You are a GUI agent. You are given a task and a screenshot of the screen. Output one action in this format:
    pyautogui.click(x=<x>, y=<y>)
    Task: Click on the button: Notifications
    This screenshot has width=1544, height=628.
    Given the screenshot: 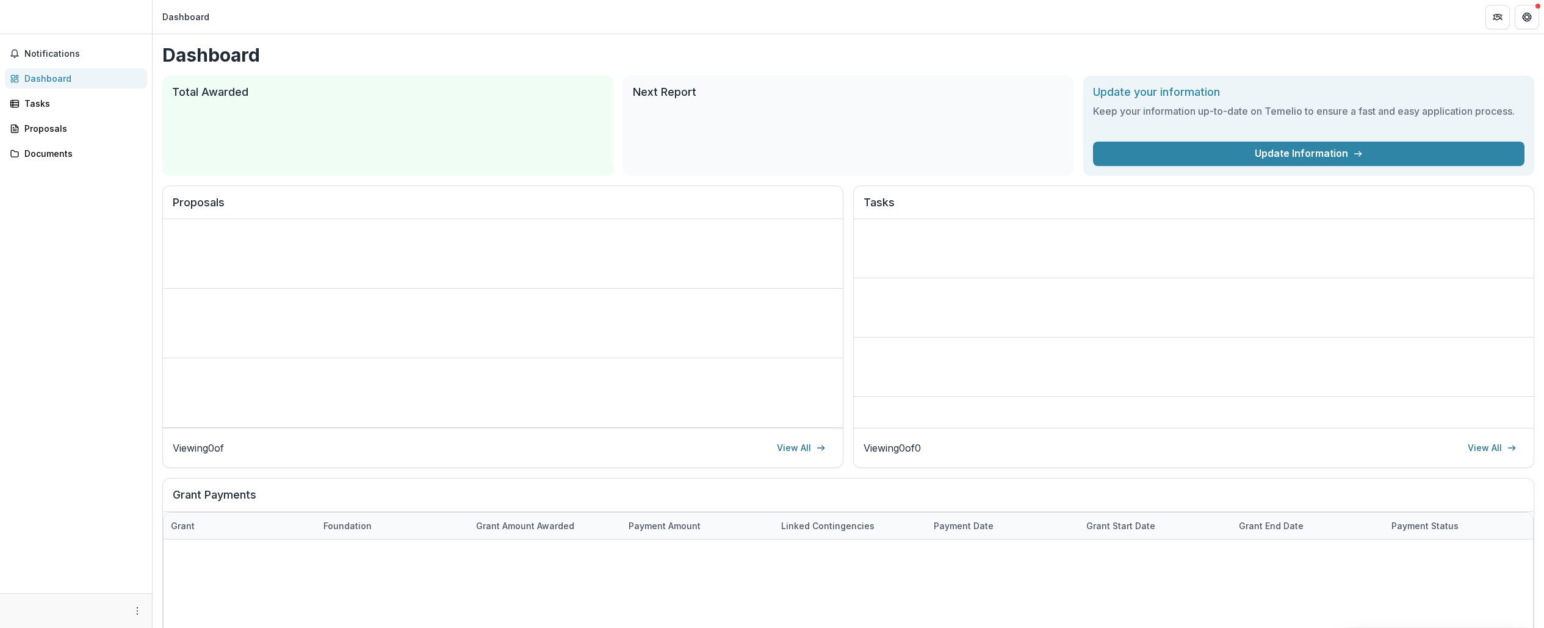 What is the action you would take?
    pyautogui.click(x=76, y=54)
    